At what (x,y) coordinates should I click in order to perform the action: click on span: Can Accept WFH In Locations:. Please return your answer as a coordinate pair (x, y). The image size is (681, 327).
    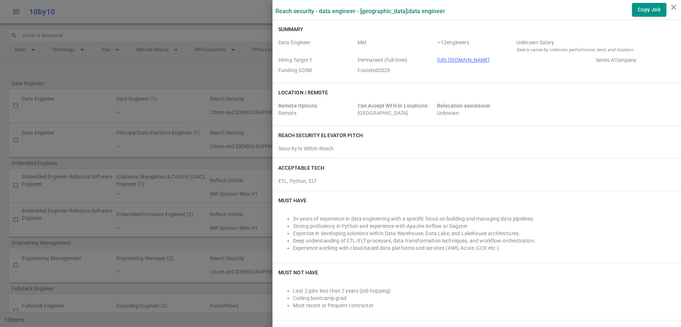
    Looking at the image, I should click on (393, 106).